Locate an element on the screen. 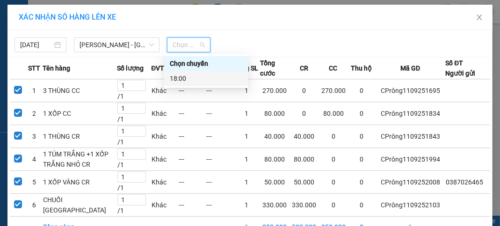  span: CR is located at coordinates (304, 68).